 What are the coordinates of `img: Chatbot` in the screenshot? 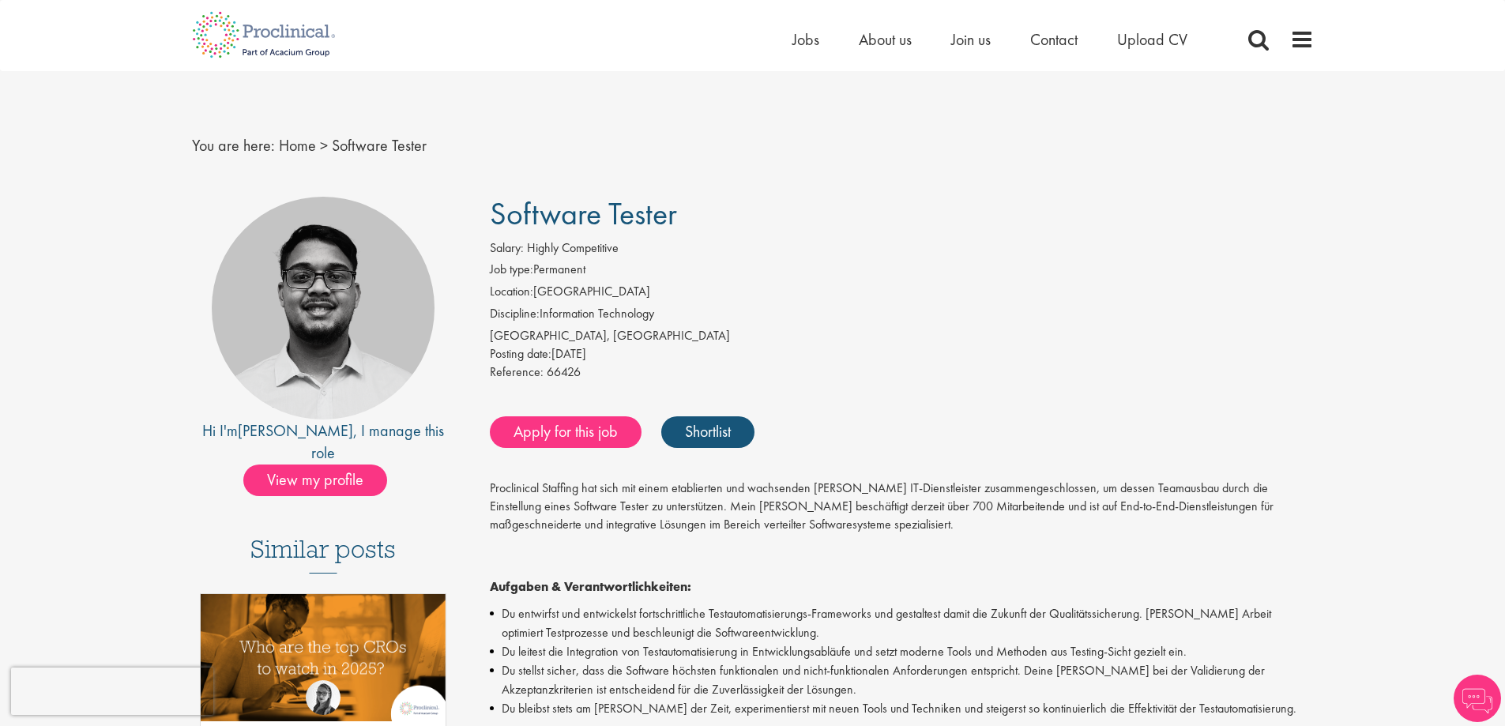 It's located at (1477, 698).